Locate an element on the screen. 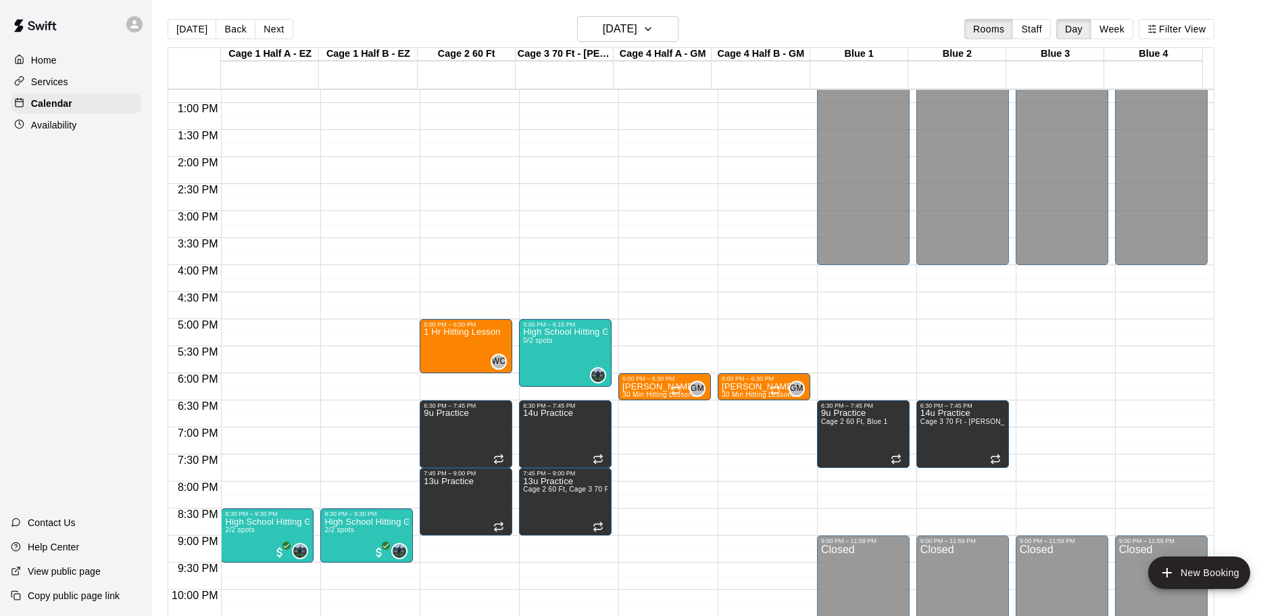 Image resolution: width=1286 pixels, height=616 pixels. div: Blue 1 is located at coordinates (859, 54).